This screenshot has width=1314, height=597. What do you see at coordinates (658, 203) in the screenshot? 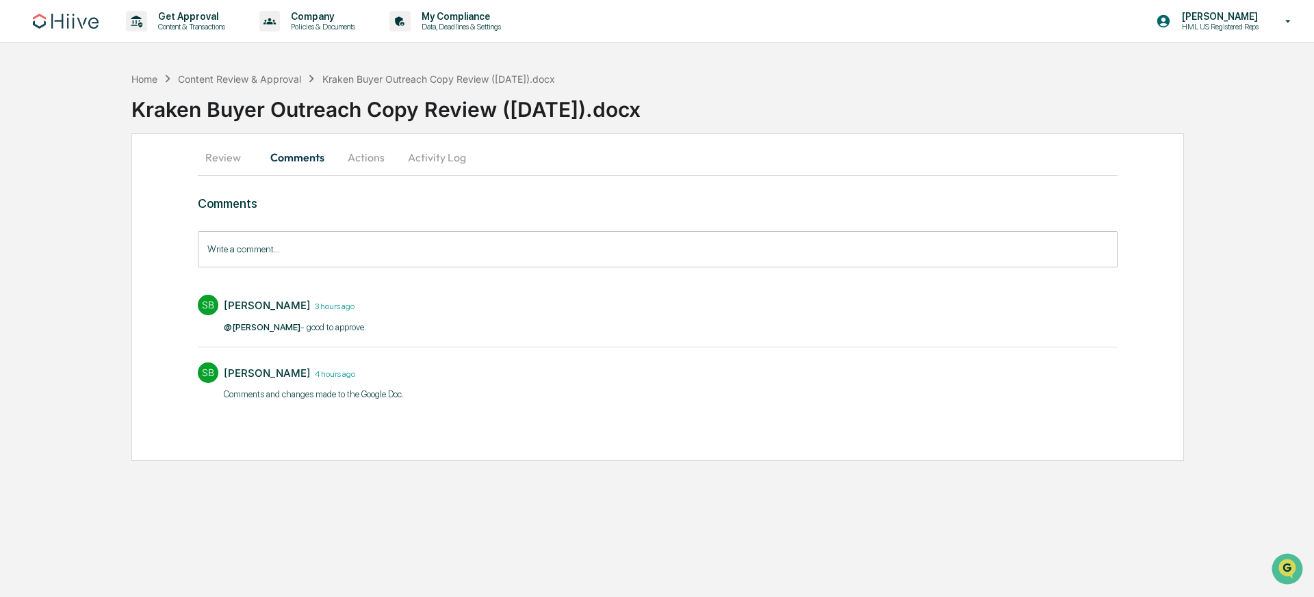
I see `h3: Comments` at bounding box center [658, 203].